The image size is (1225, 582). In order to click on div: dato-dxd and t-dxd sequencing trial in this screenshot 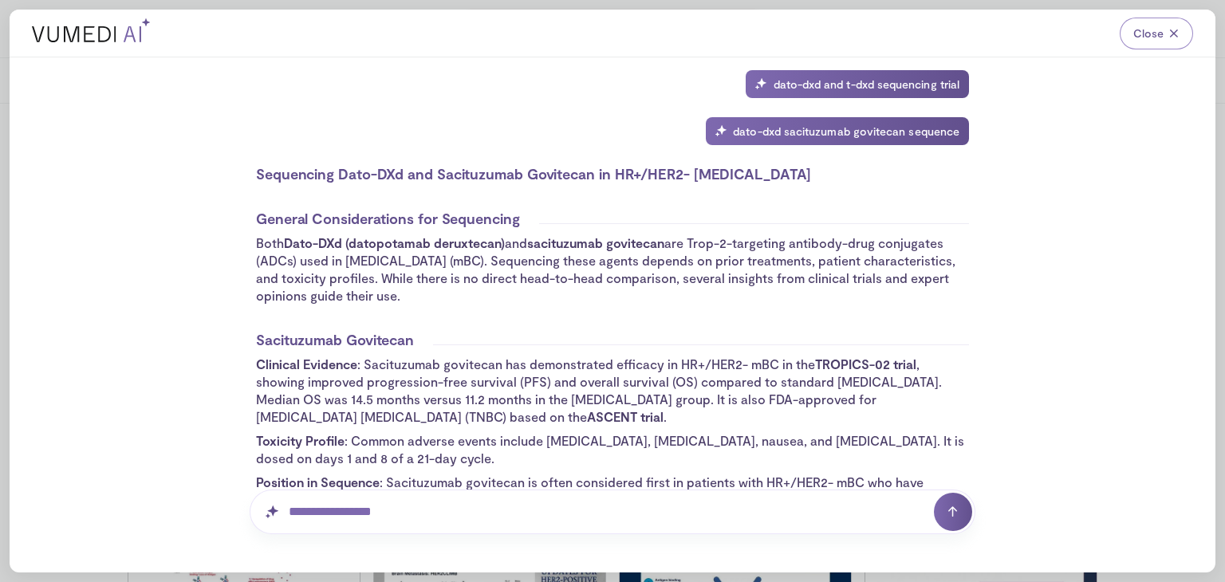, I will do `click(858, 84)`.